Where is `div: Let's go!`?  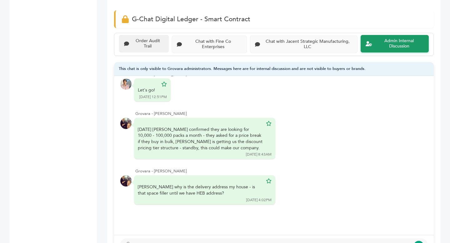
div: Let's go! is located at coordinates (148, 90).